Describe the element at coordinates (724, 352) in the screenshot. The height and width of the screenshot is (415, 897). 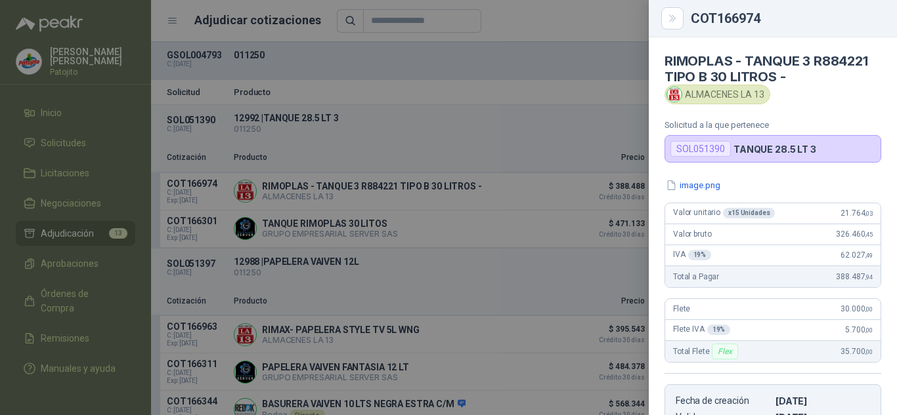
I see `div: Flex` at that location.